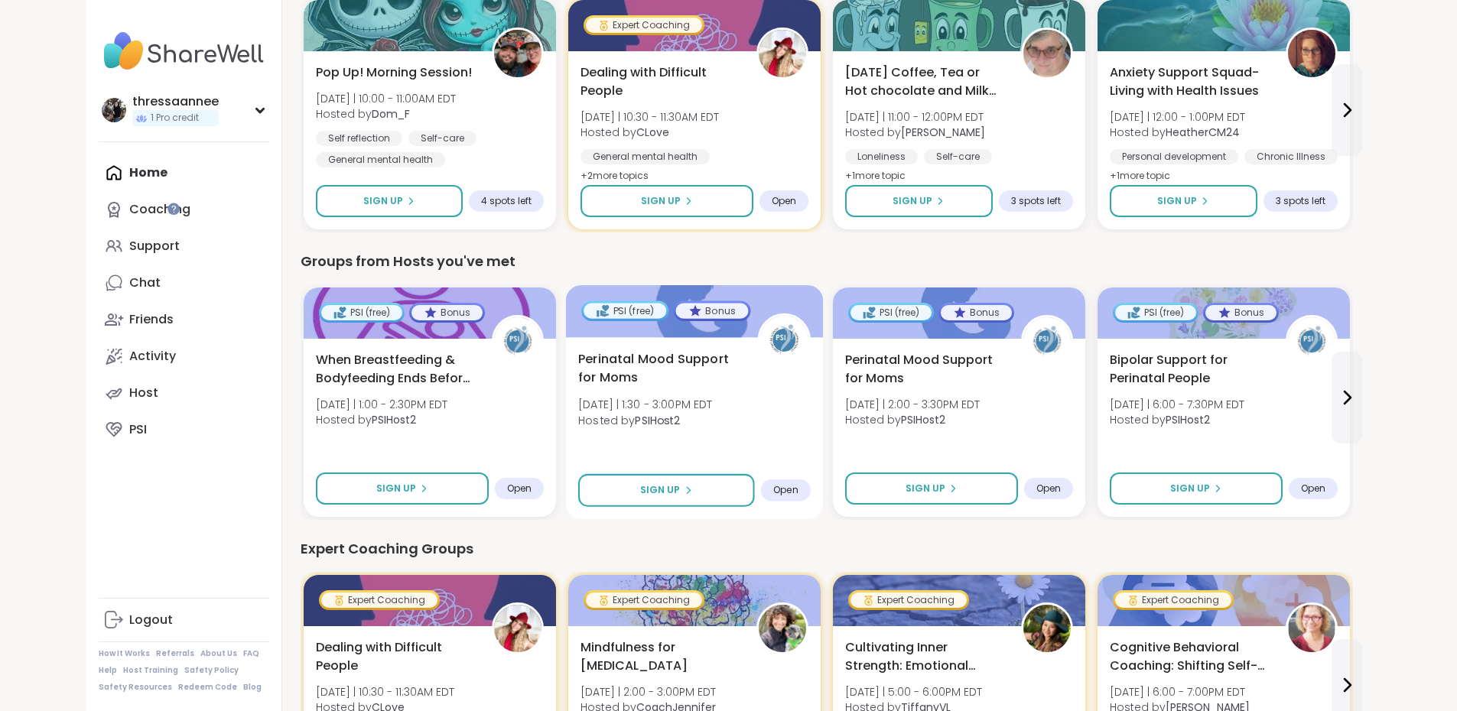 The height and width of the screenshot is (711, 1457). What do you see at coordinates (174, 118) in the screenshot?
I see `span: 1 Pro credit` at bounding box center [174, 118].